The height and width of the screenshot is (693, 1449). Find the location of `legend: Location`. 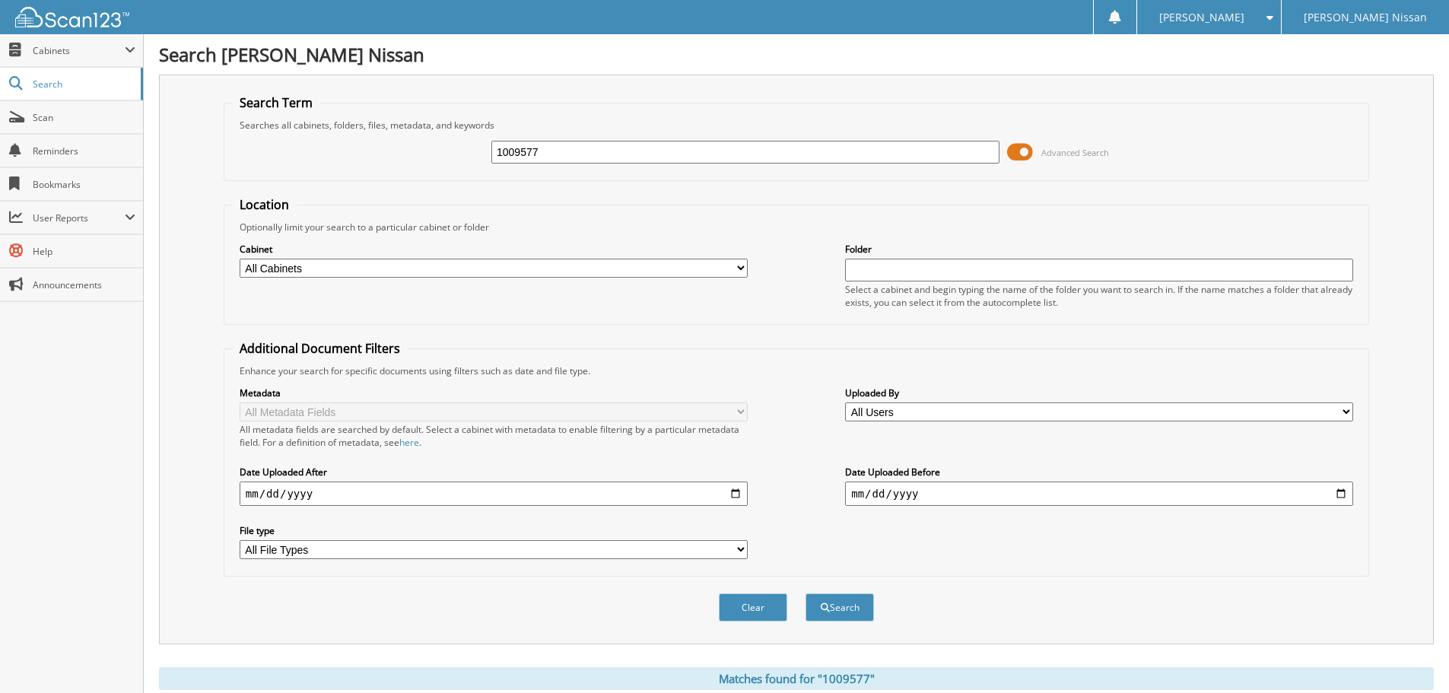

legend: Location is located at coordinates (264, 205).